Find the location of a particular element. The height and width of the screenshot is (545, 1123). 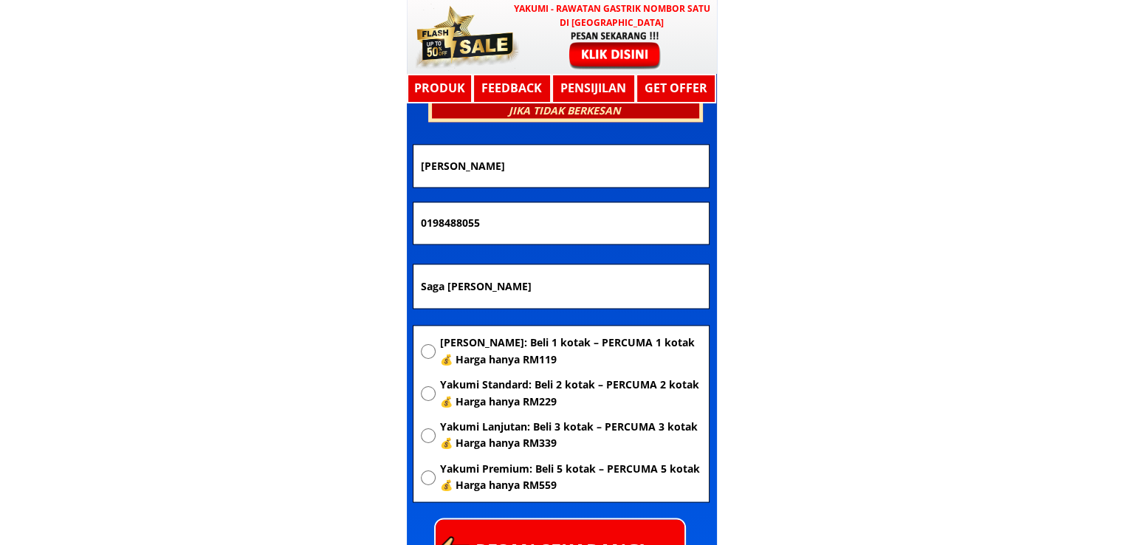

input: Nama penuh is located at coordinates (561, 165).